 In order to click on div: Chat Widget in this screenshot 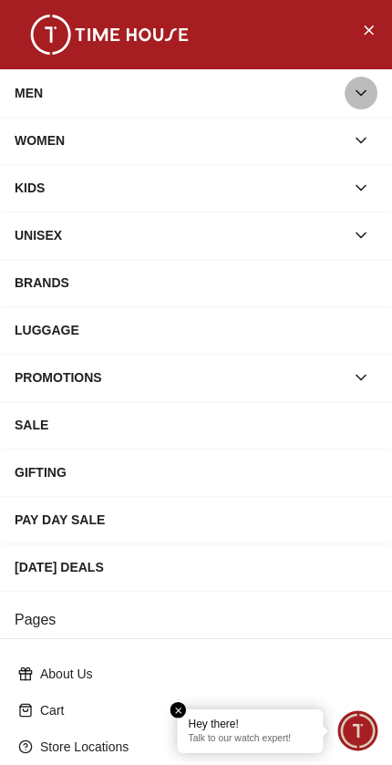, I will do `click(358, 731)`.